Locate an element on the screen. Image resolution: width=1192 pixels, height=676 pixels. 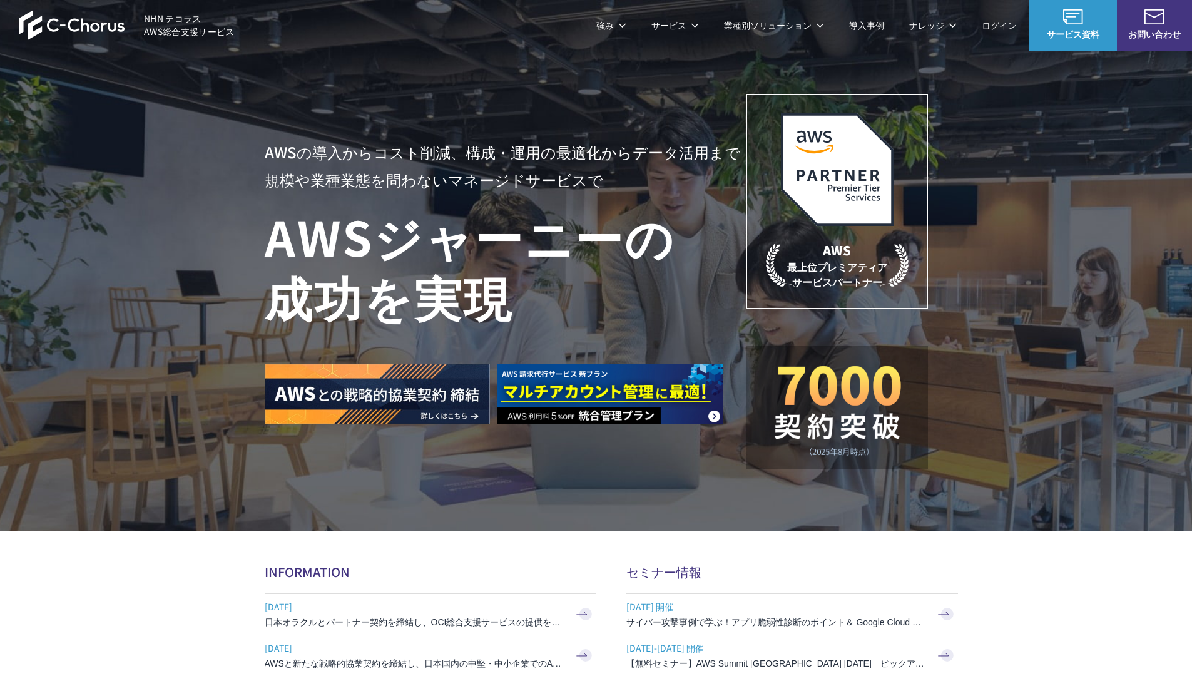
a: ログイン is located at coordinates (1000, 25).